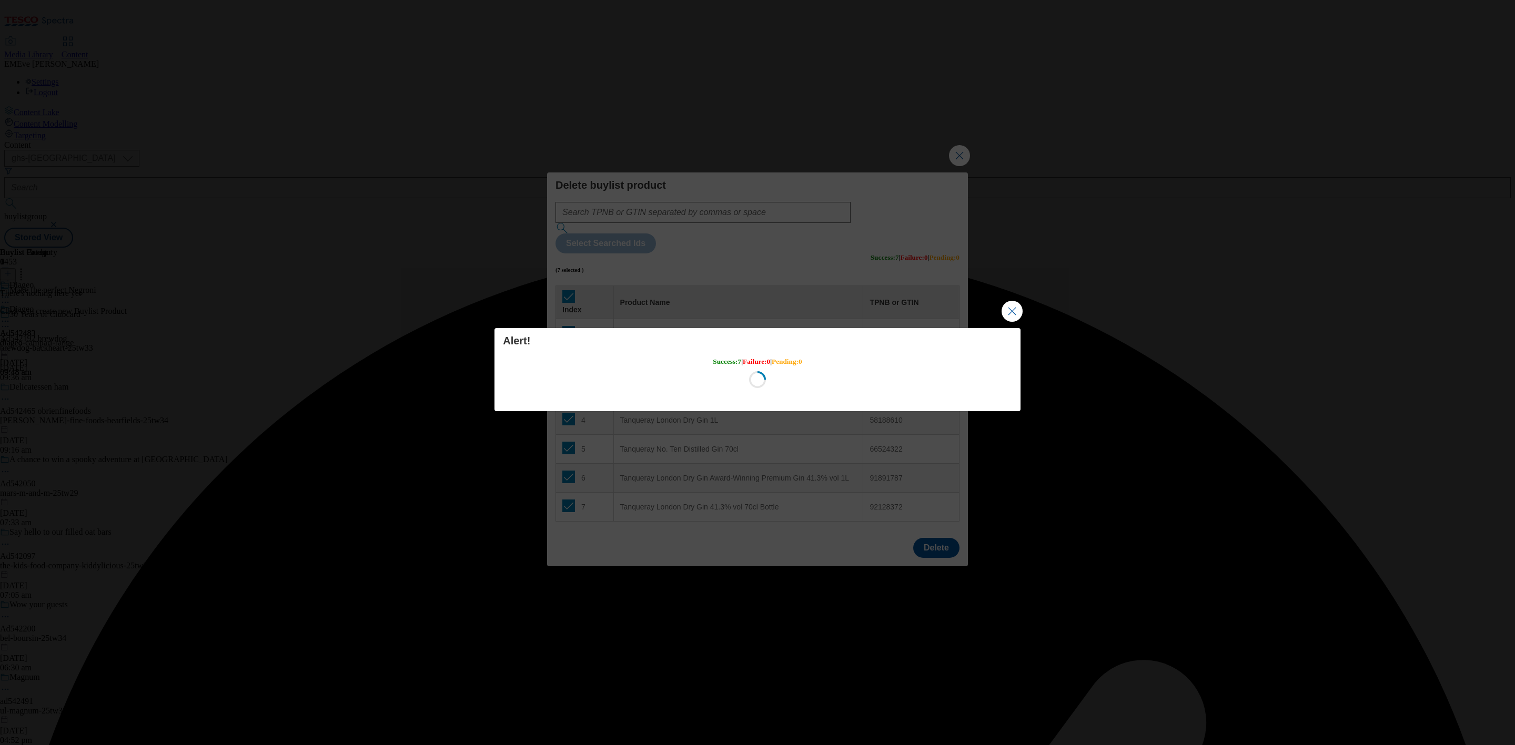 This screenshot has width=1515, height=745. What do you see at coordinates (727, 361) in the screenshot?
I see `span: Success : 7` at bounding box center [727, 361].